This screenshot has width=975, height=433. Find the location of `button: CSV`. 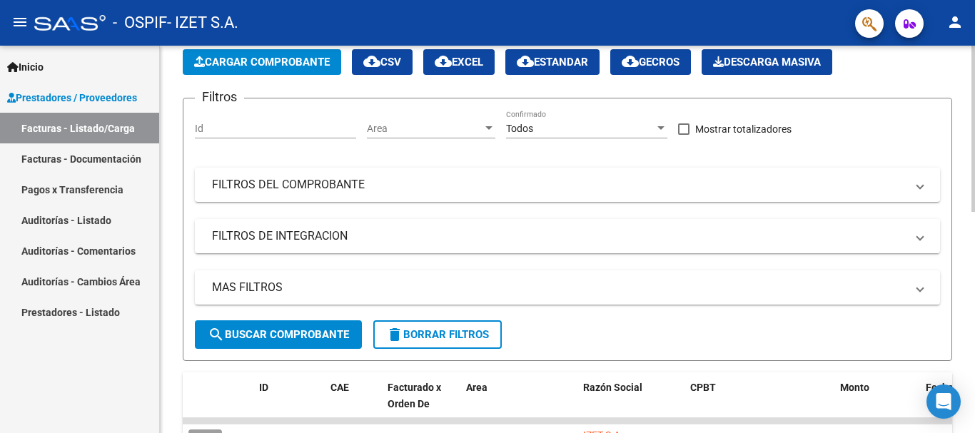

button: CSV is located at coordinates (382, 62).